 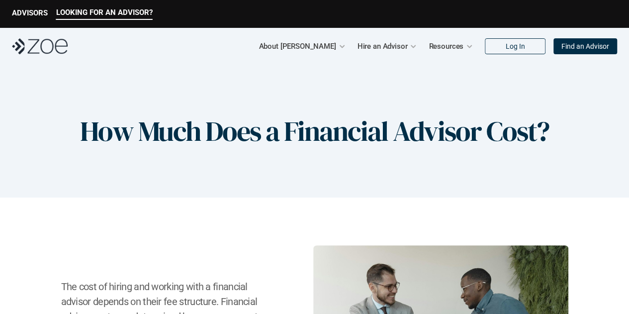 I want to click on p: ADVISORS, so click(x=30, y=13).